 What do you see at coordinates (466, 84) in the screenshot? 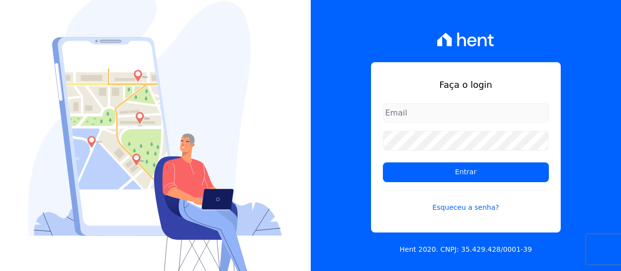
I see `h1: Faça o login` at bounding box center [466, 84].